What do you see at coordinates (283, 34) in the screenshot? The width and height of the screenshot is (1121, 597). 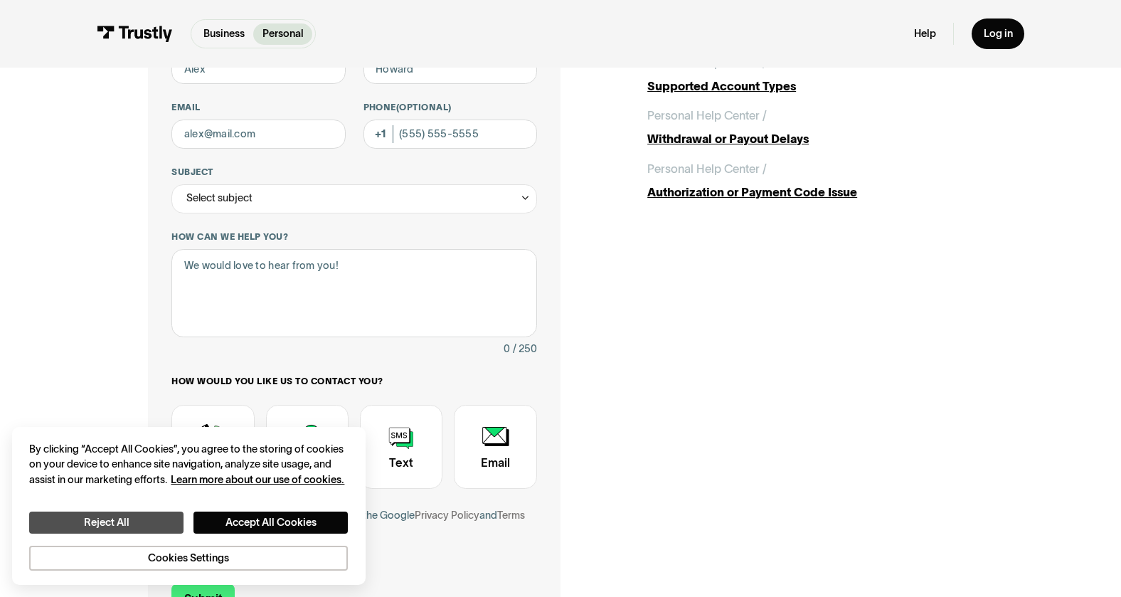 I see `a: Personal` at bounding box center [283, 34].